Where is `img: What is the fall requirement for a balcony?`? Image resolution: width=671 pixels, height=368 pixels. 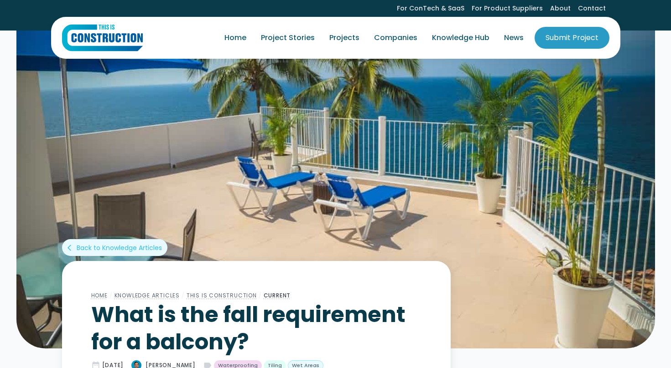 img: What is the fall requirement for a balcony? is located at coordinates (335, 189).